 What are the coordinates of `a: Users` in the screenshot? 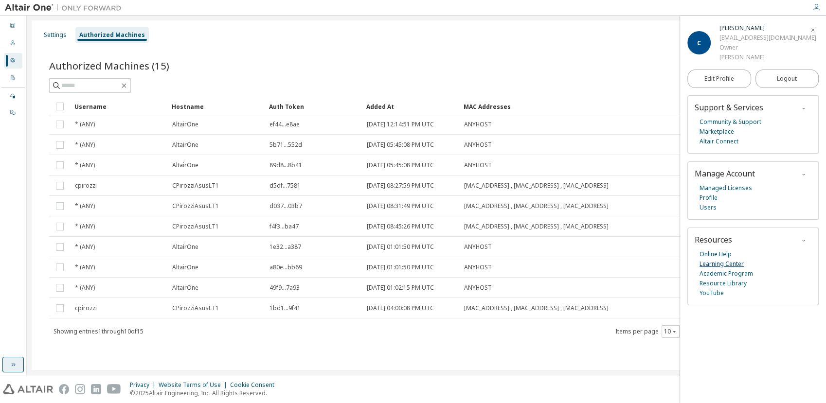 It's located at (708, 208).